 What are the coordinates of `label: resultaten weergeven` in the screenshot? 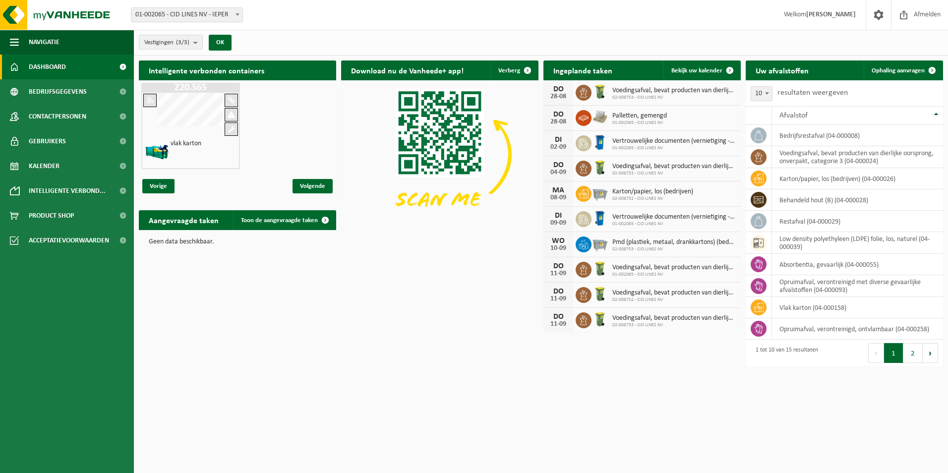 It's located at (813, 93).